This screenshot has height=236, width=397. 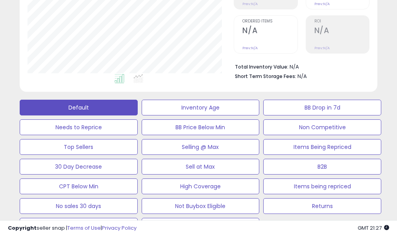 I want to click on button: Items being repriced, so click(x=322, y=186).